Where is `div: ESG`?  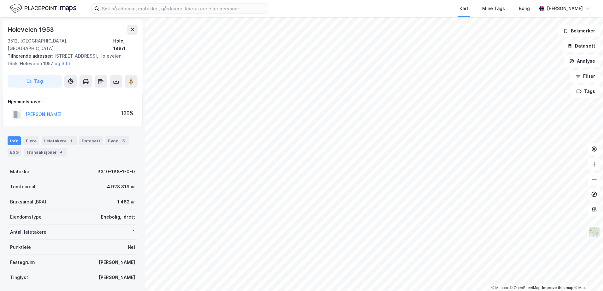 div: ESG is located at coordinates (14, 152).